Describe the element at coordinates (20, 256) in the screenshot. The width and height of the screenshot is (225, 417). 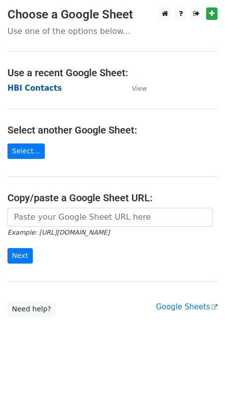
I see `input: Next` at that location.